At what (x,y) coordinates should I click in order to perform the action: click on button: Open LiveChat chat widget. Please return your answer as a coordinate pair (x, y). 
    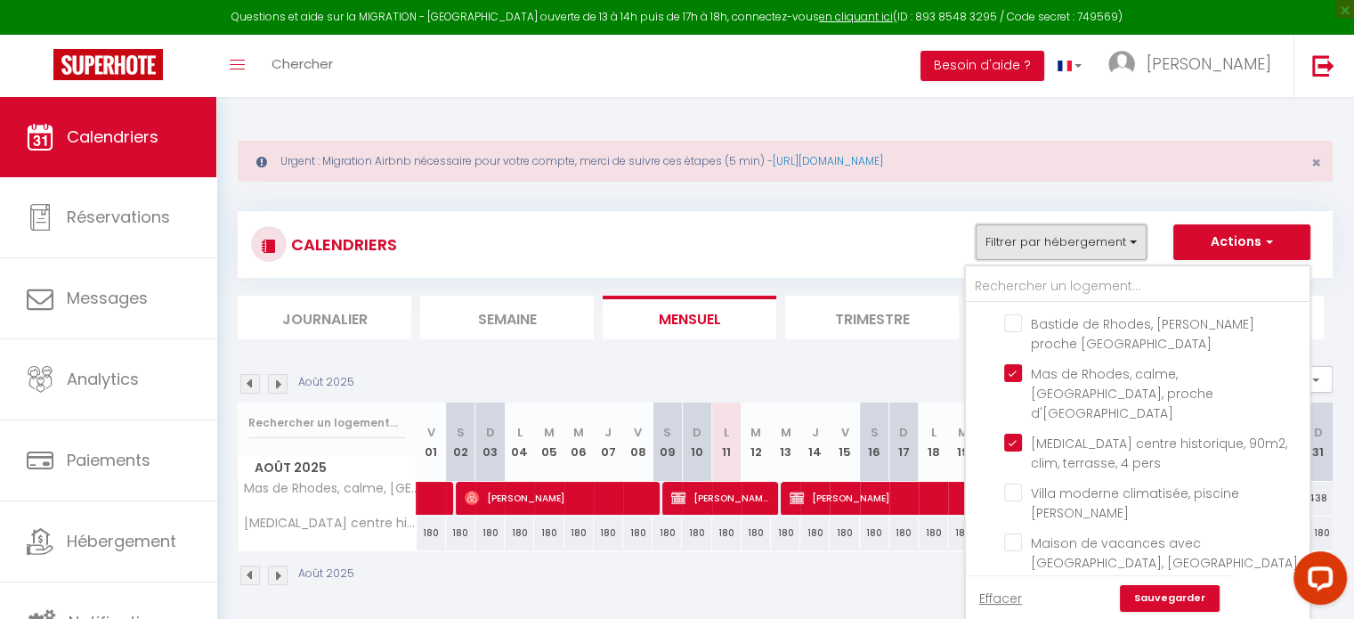
    Looking at the image, I should click on (41, 34).